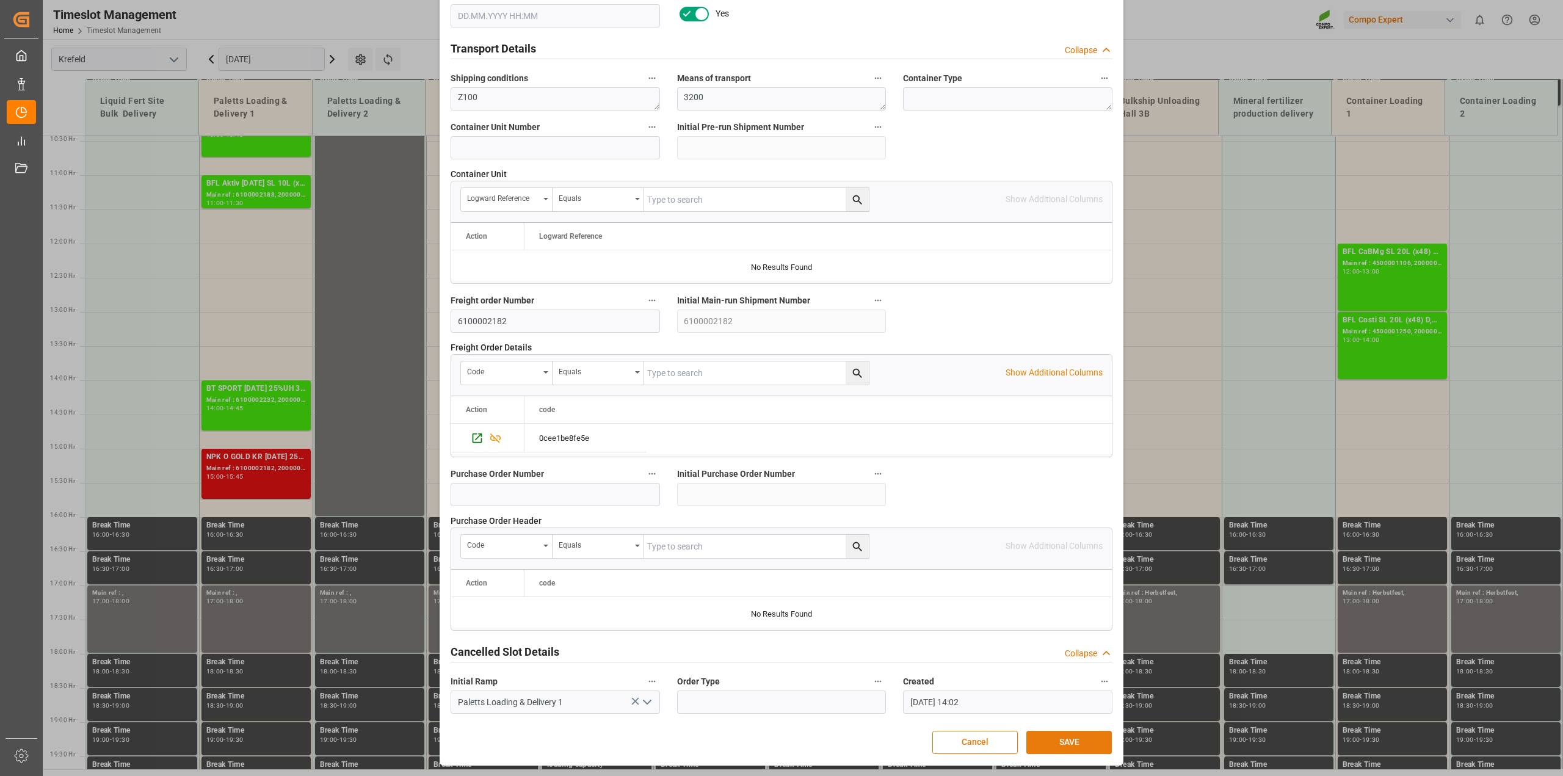  What do you see at coordinates (555, 702) in the screenshot?
I see `input: Type to search/select` at bounding box center [555, 702].